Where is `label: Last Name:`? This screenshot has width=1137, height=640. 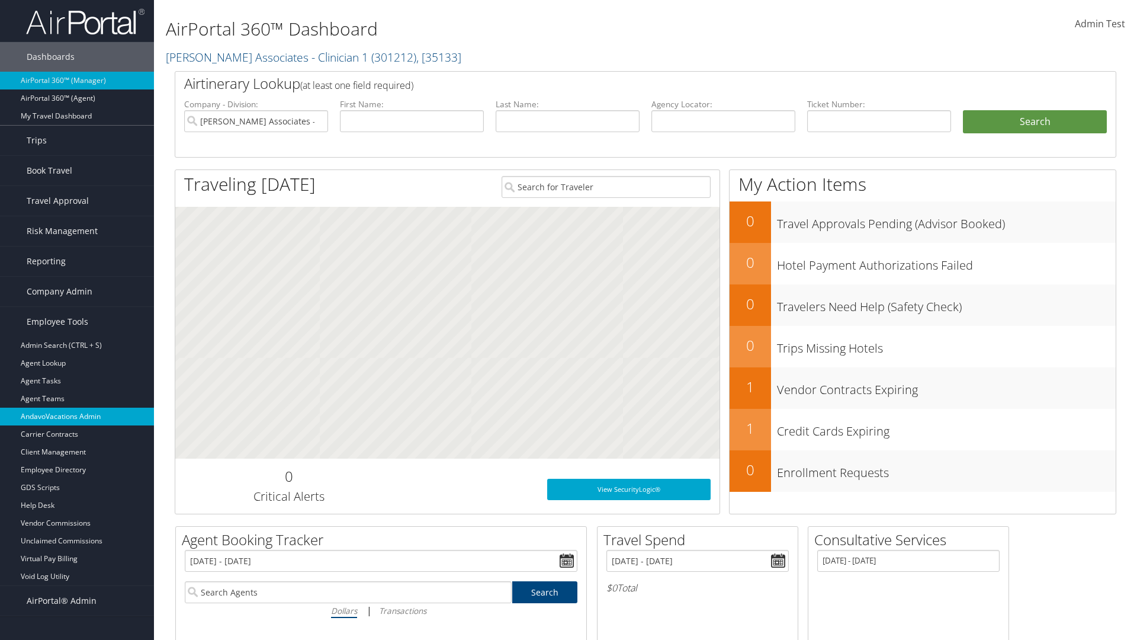
label: Last Name: is located at coordinates (567, 104).